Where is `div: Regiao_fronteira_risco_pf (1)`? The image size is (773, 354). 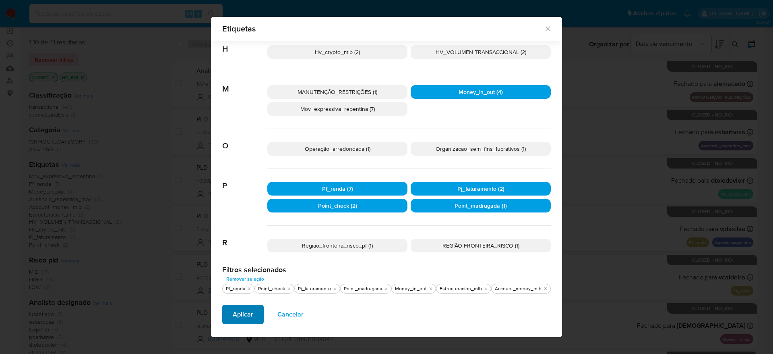 div: Regiao_fronteira_risco_pf (1) is located at coordinates (337, 245).